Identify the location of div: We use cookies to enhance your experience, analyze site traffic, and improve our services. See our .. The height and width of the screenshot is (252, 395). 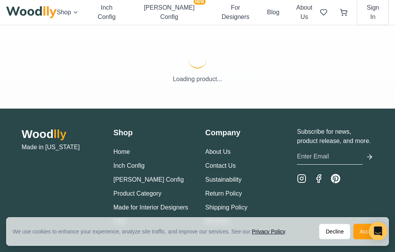
(153, 231).